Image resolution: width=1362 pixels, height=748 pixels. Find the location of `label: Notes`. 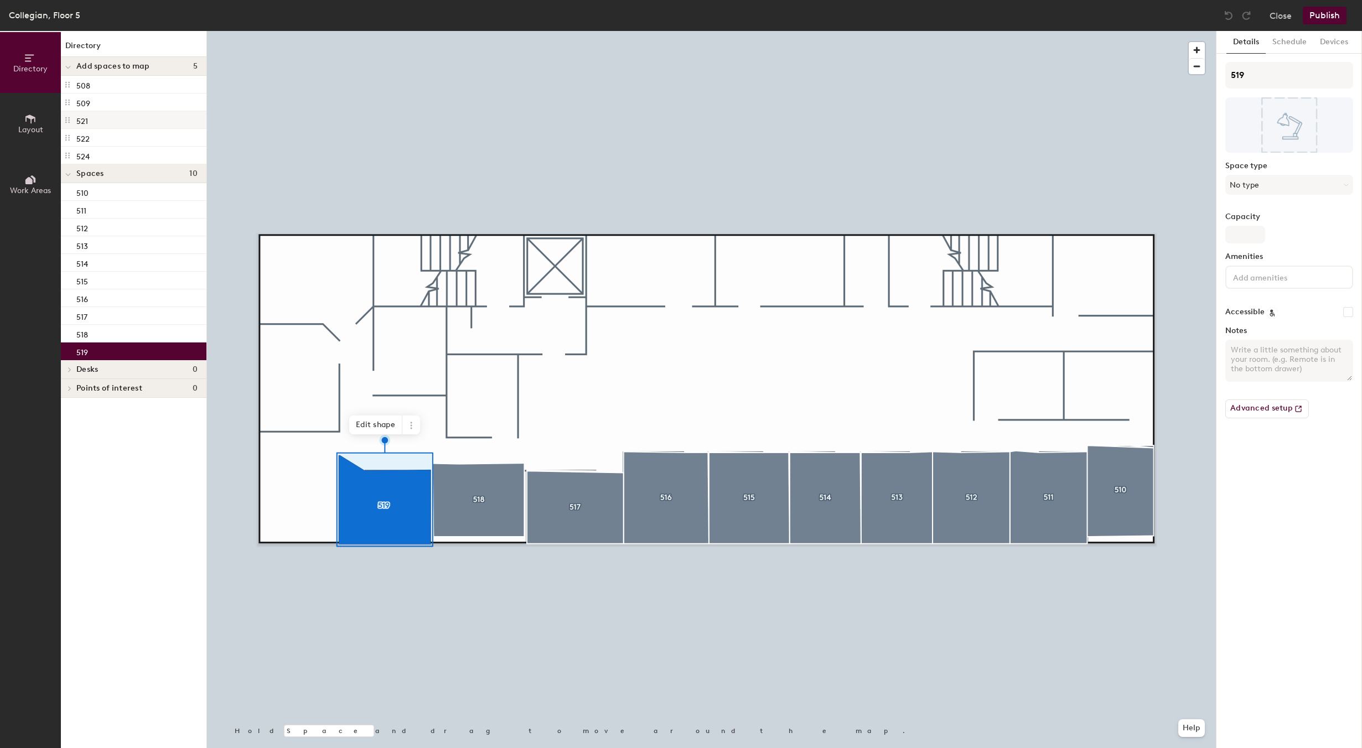

label: Notes is located at coordinates (1289, 331).